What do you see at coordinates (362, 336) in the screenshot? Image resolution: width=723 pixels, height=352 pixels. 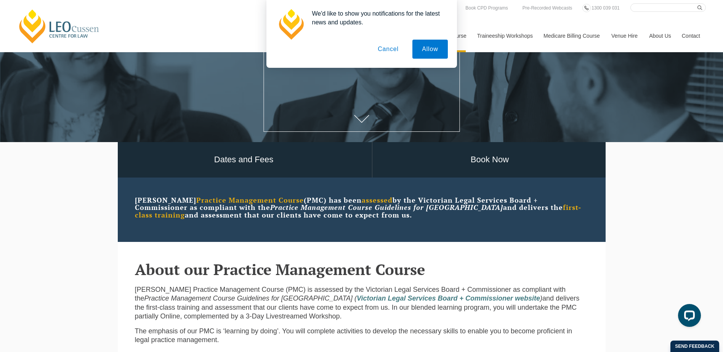 I see `p: The emphasis of our PMC is ‘learning by doing’. You will complete activities to develop the neces...` at bounding box center [362, 336].